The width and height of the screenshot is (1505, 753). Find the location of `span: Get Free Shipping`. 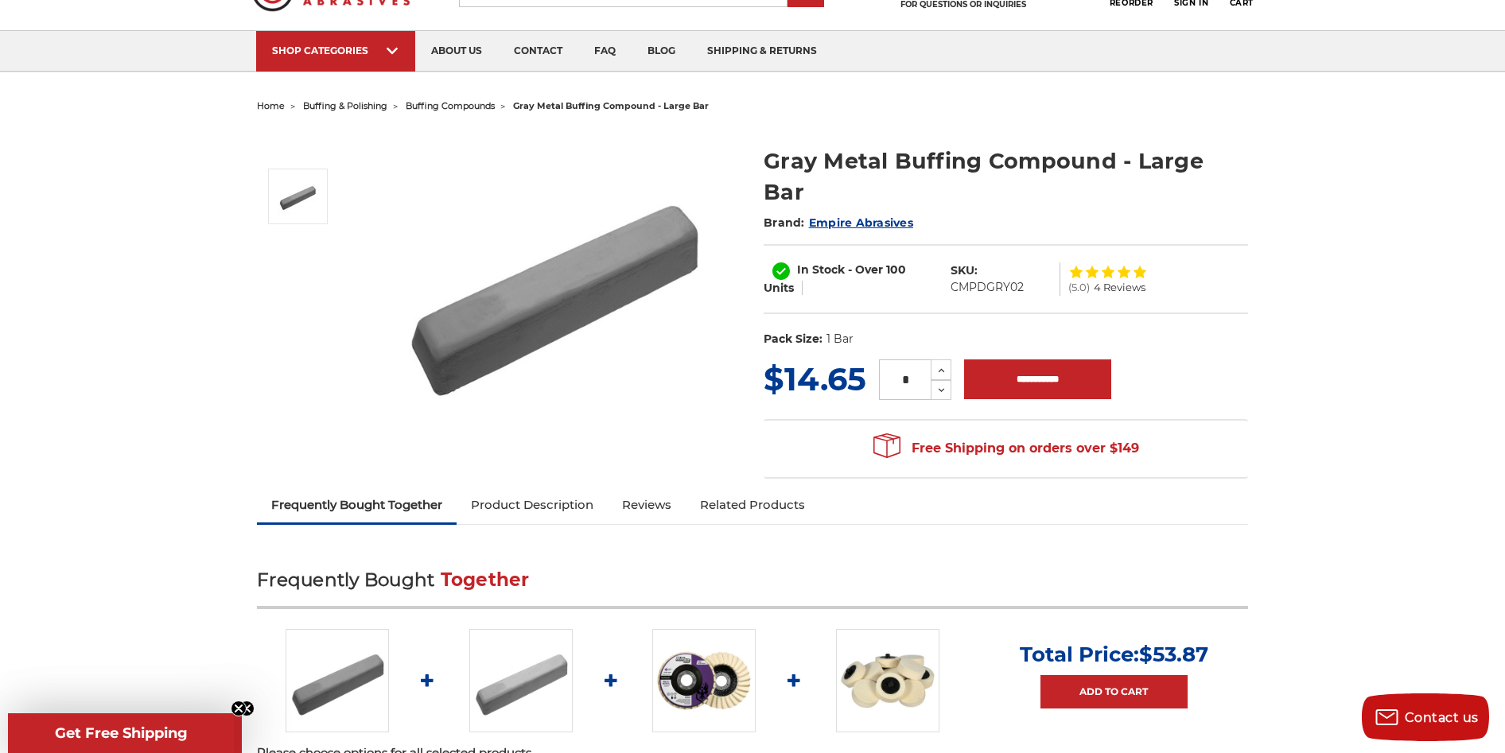

span: Get Free Shipping is located at coordinates (121, 733).